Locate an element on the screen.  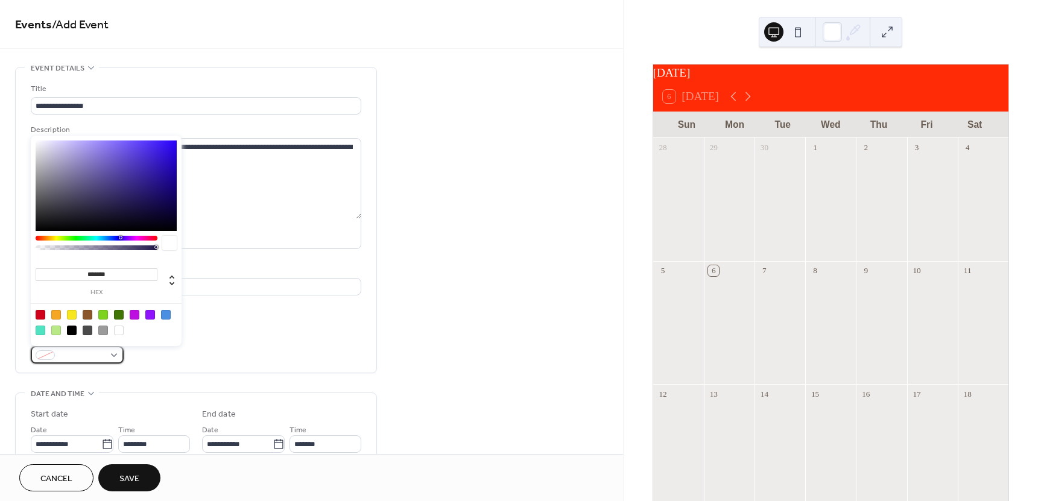
div: 1 is located at coordinates (815, 147).